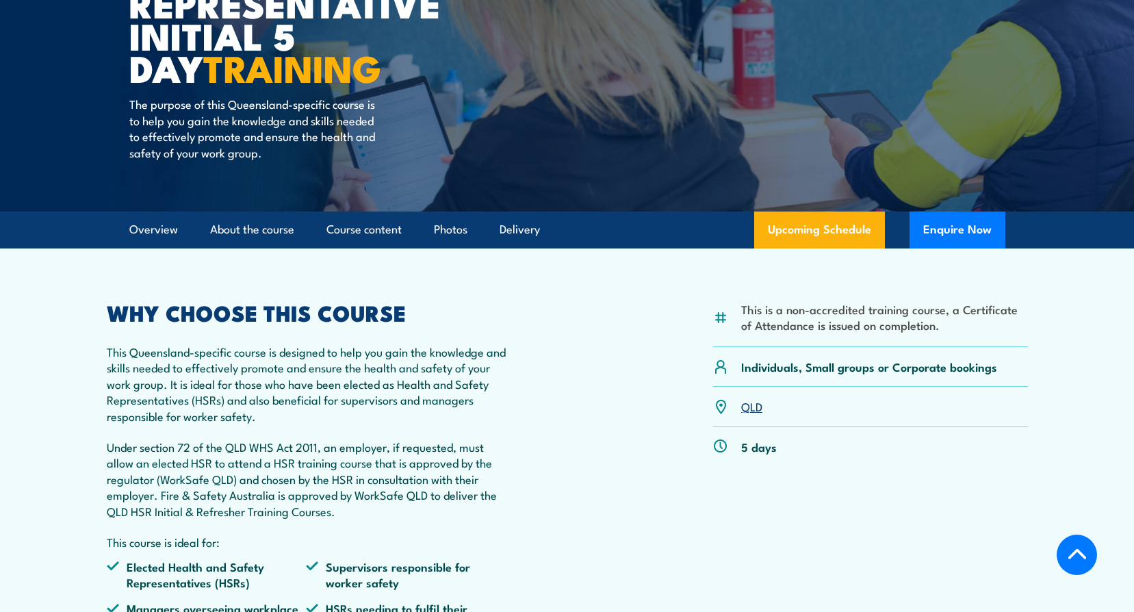 Image resolution: width=1134 pixels, height=612 pixels. Describe the element at coordinates (307, 312) in the screenshot. I see `h2: WHY CHOOSE THIS COURSE` at that location.